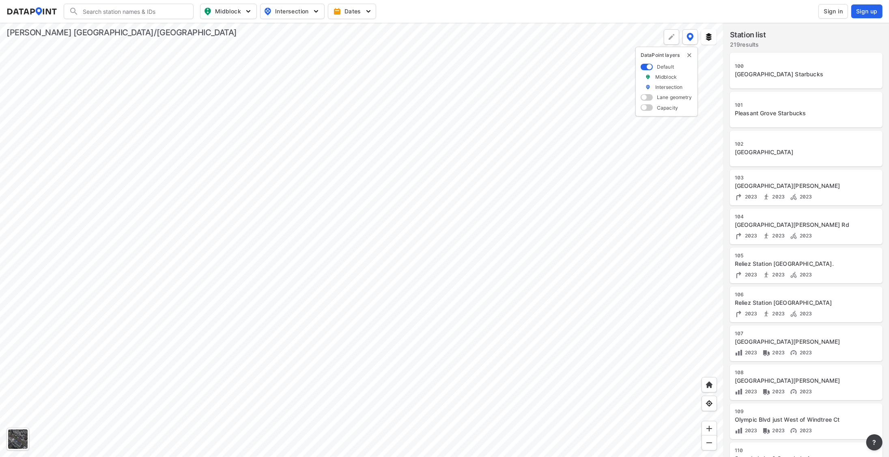 The height and width of the screenshot is (457, 889). Describe the element at coordinates (690, 37) in the screenshot. I see `button: DataPoint layers` at that location.